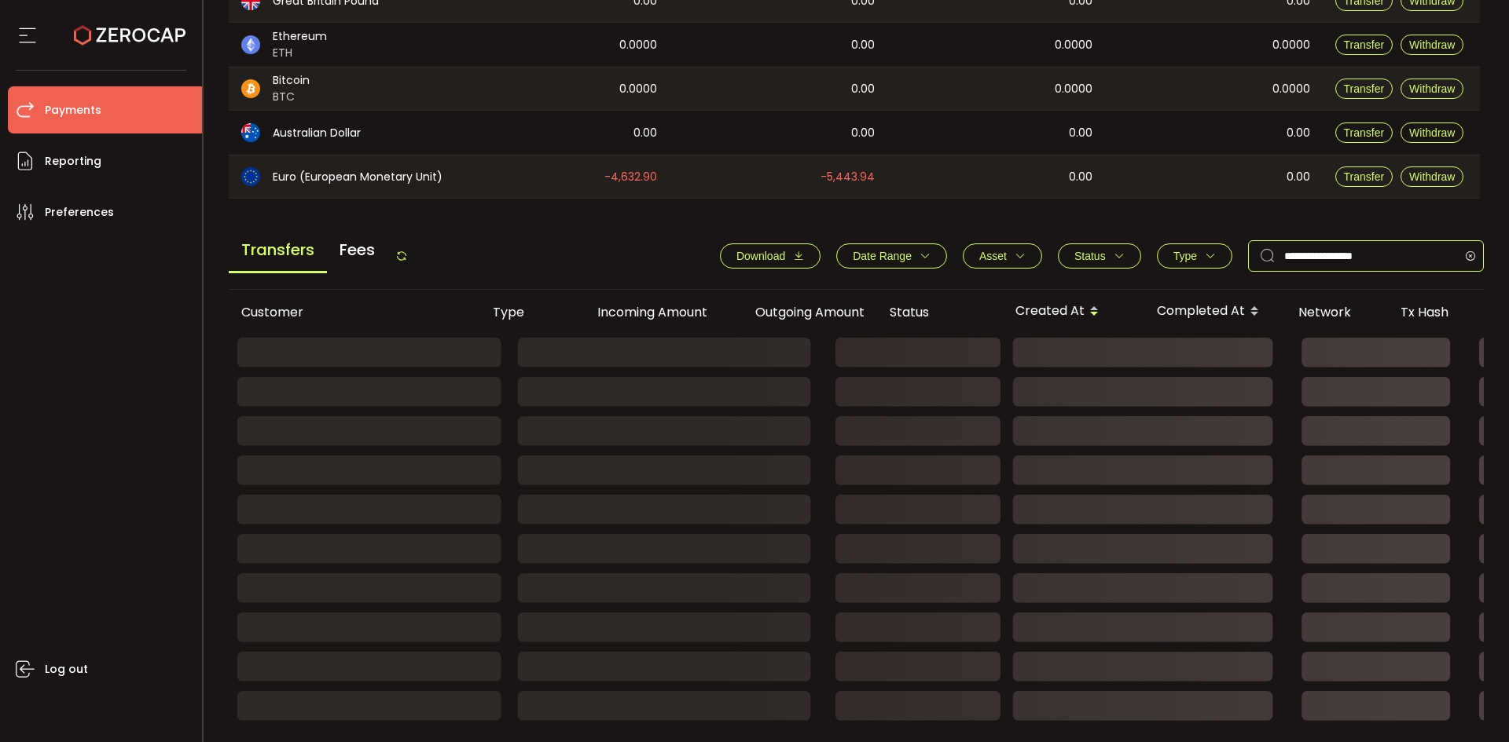 Image resolution: width=1509 pixels, height=742 pixels. I want to click on span: Payments, so click(73, 110).